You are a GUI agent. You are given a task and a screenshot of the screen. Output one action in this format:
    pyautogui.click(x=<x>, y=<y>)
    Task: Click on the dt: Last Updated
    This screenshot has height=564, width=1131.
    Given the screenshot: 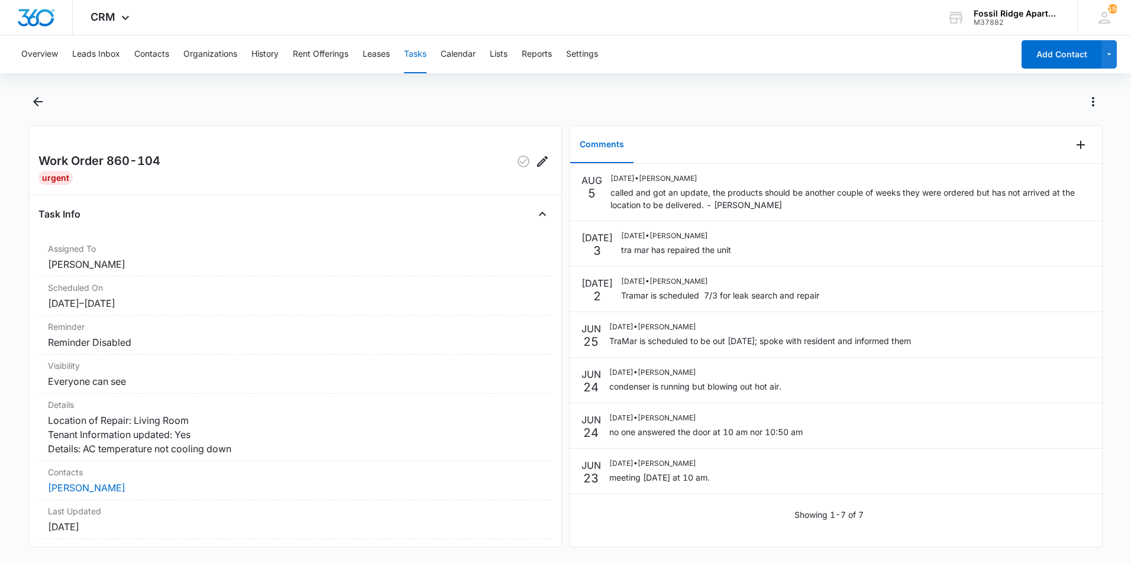 What is the action you would take?
    pyautogui.click(x=295, y=511)
    